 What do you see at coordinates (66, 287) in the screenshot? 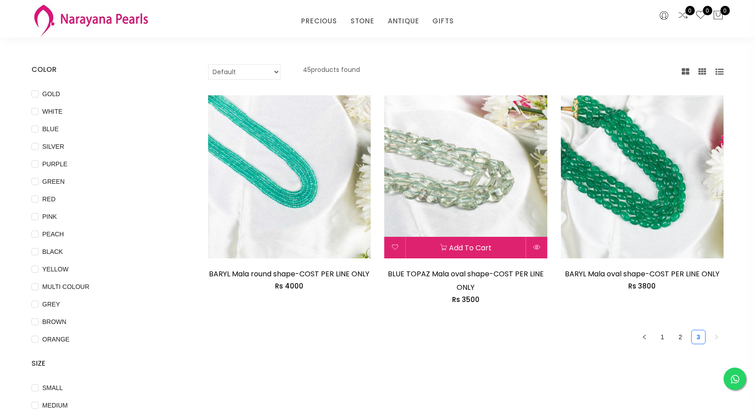
I see `span: MULTI COLOUR` at bounding box center [66, 287].